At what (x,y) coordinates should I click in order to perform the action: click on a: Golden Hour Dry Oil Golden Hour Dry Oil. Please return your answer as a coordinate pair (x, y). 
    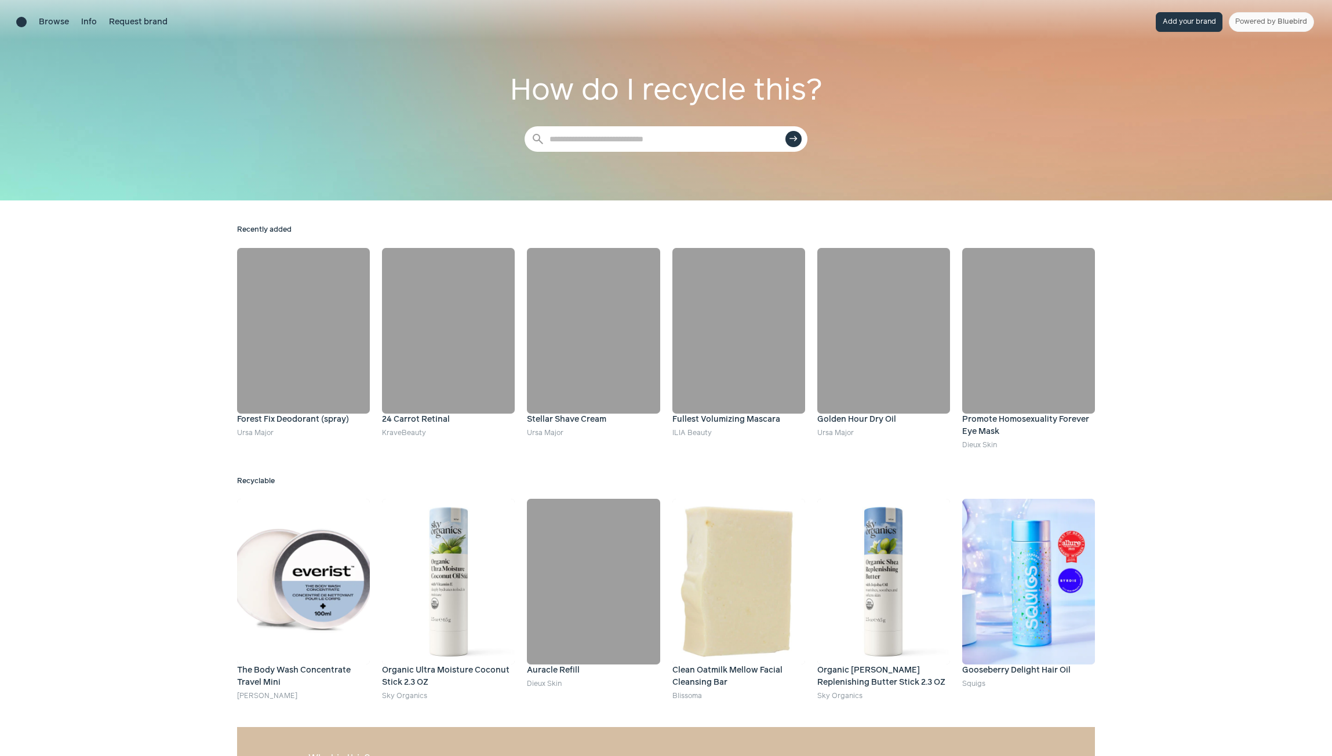
    Looking at the image, I should click on (883, 337).